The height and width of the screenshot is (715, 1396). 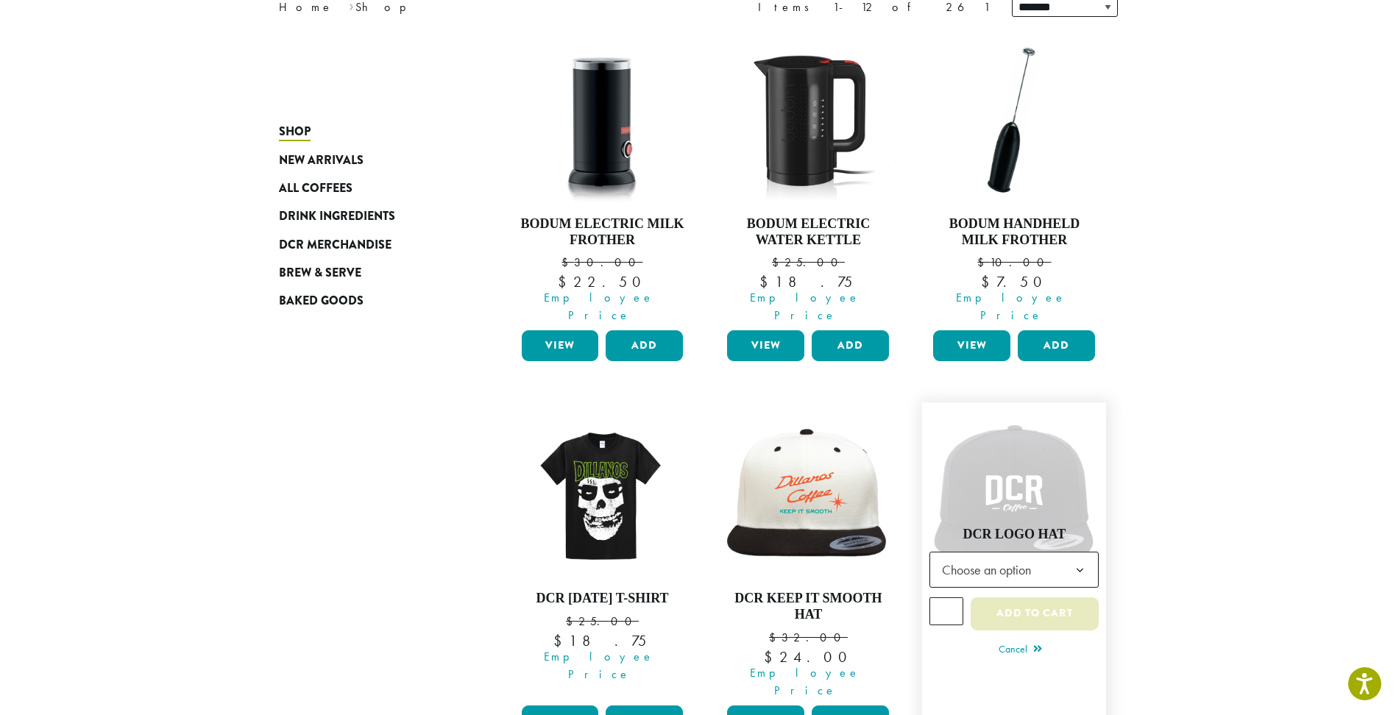 I want to click on span: Brew & Serve, so click(x=320, y=273).